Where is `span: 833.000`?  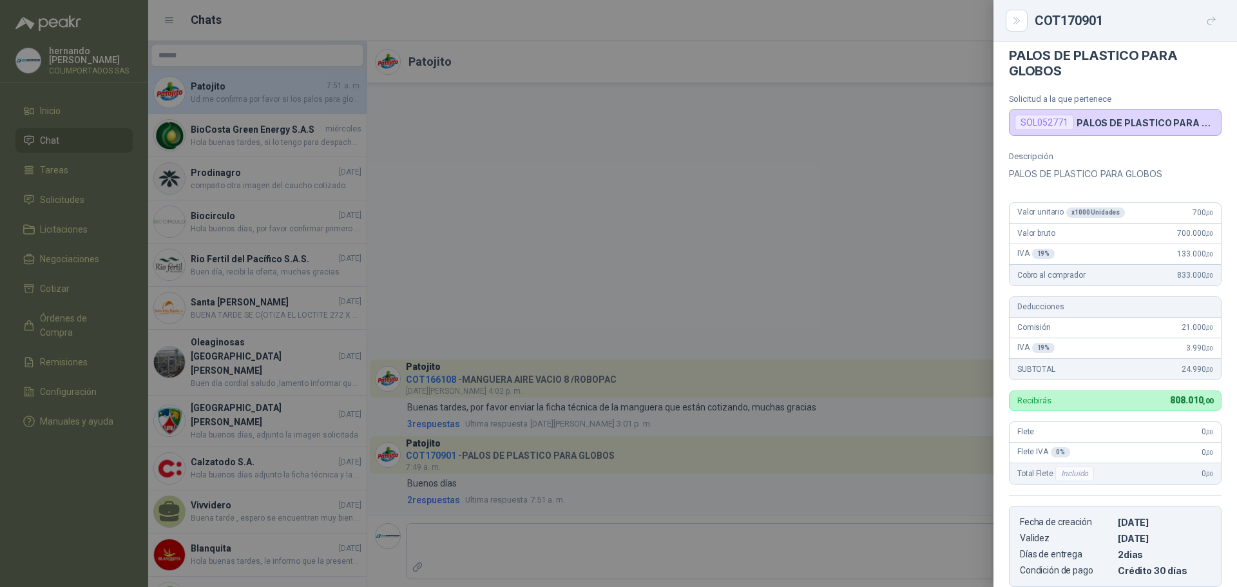
span: 833.000 is located at coordinates (1195, 275).